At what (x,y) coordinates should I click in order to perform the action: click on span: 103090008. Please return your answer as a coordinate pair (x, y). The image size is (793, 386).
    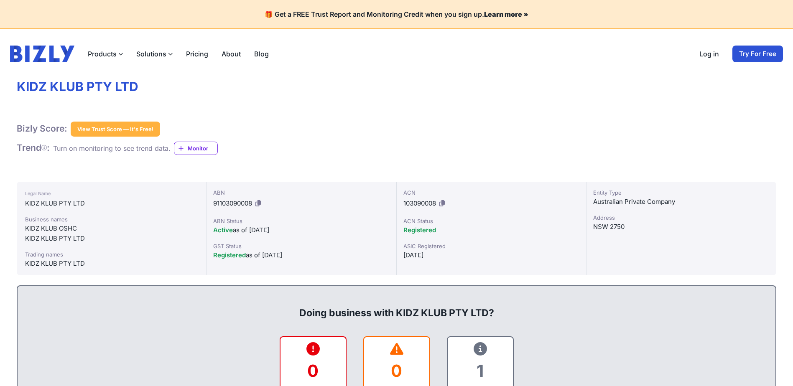
    Looking at the image, I should click on (420, 203).